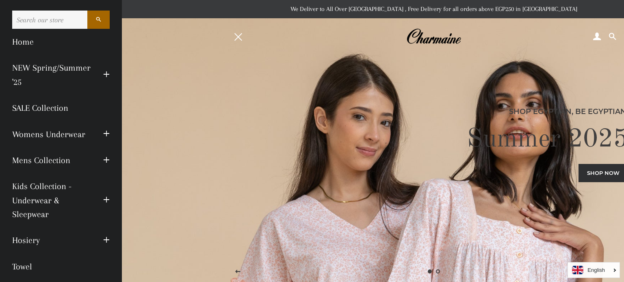 This screenshot has width=624, height=282. Describe the element at coordinates (438, 272) in the screenshot. I see `a: Load slide 2` at that location.